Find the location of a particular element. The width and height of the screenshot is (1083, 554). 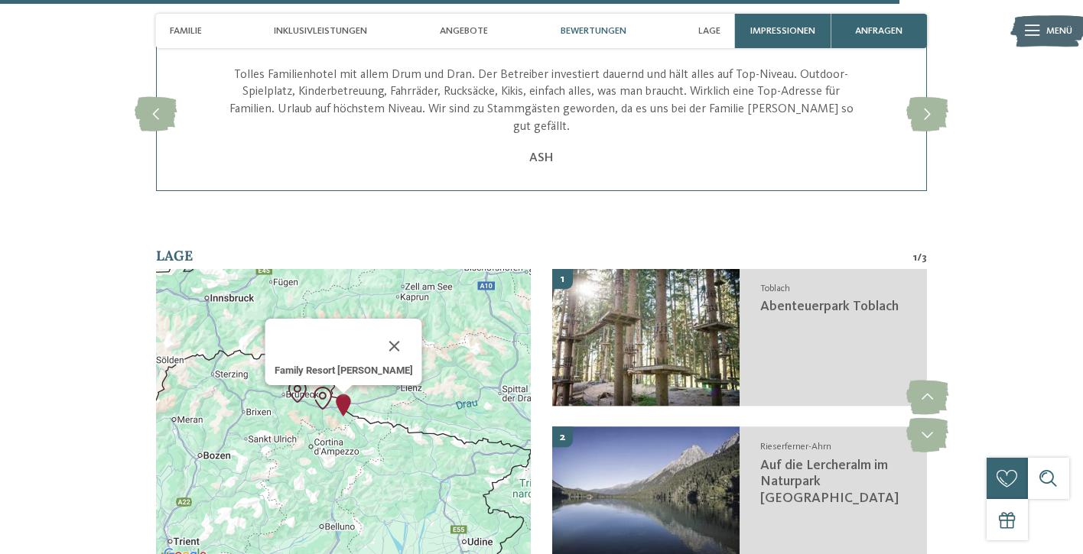

span: Impressionen is located at coordinates (782, 31).